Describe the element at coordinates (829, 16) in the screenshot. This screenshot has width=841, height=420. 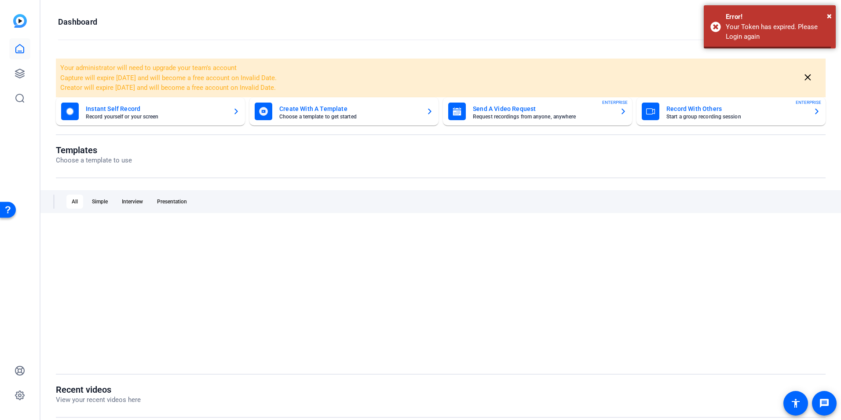
I see `button: Close` at that location.